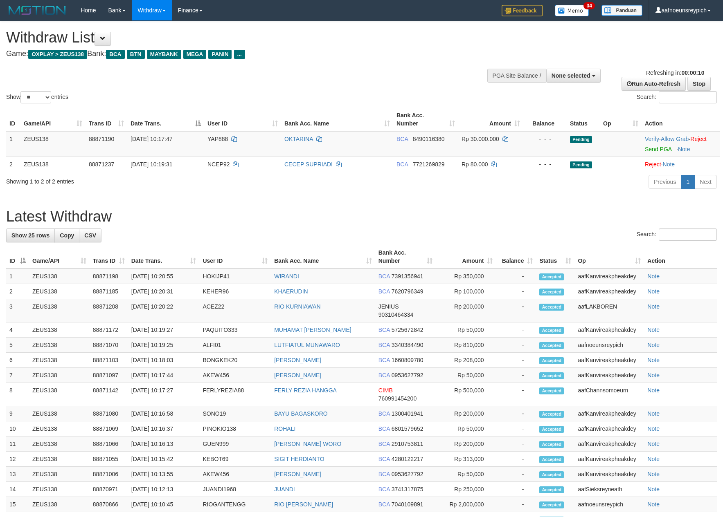 Image resolution: width=723 pixels, height=517 pixels. Describe the element at coordinates (67, 236) in the screenshot. I see `a: Copy` at that location.